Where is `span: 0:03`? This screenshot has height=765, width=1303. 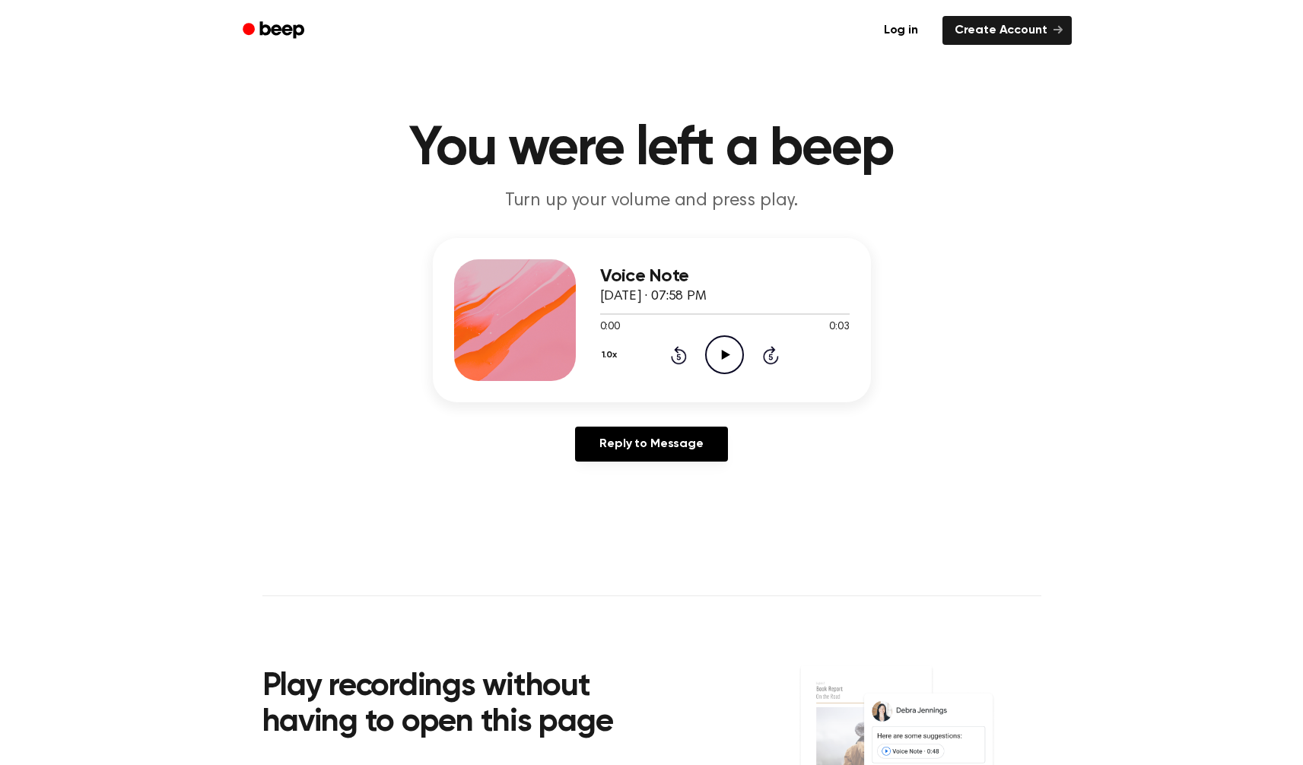
span: 0:03 is located at coordinates (839, 327).